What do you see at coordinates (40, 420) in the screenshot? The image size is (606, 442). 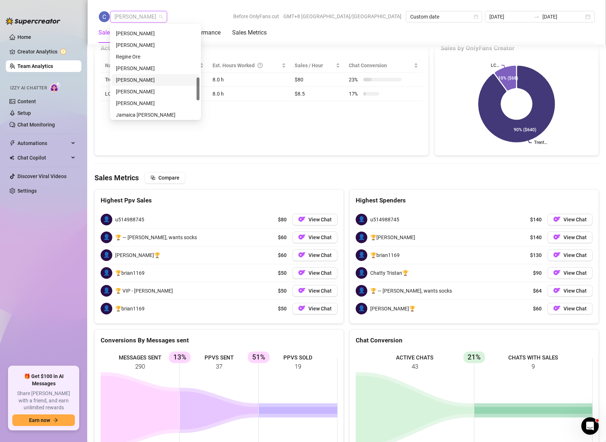 I see `span: Earn now` at bounding box center [40, 420].